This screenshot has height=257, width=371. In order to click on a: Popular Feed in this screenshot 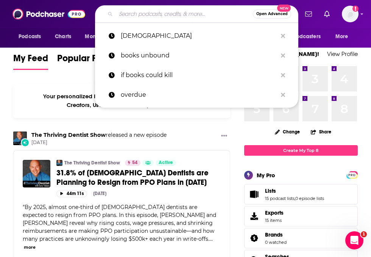, I will do `click(85, 61)`.